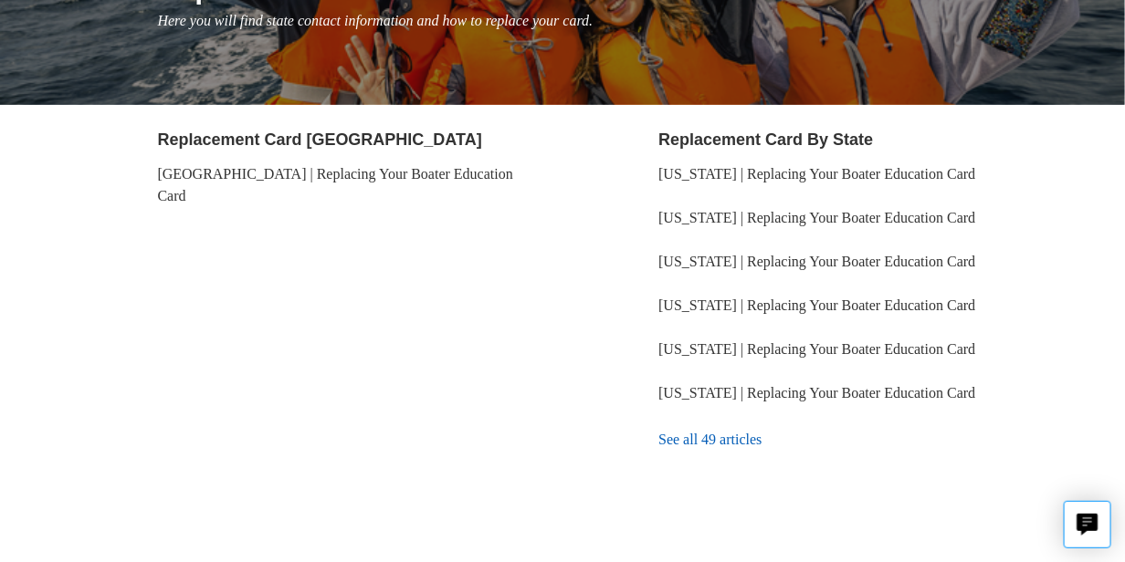 This screenshot has width=1125, height=562. Describe the element at coordinates (1087, 525) in the screenshot. I see `div: Live chat` at that location.